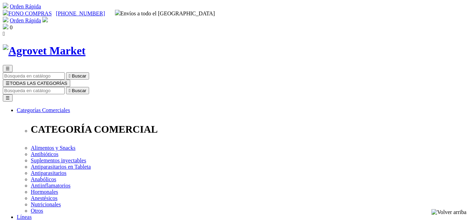 The height and width of the screenshot is (221, 472). Describe the element at coordinates (44, 192) in the screenshot. I see `span: Hormonales` at that location.